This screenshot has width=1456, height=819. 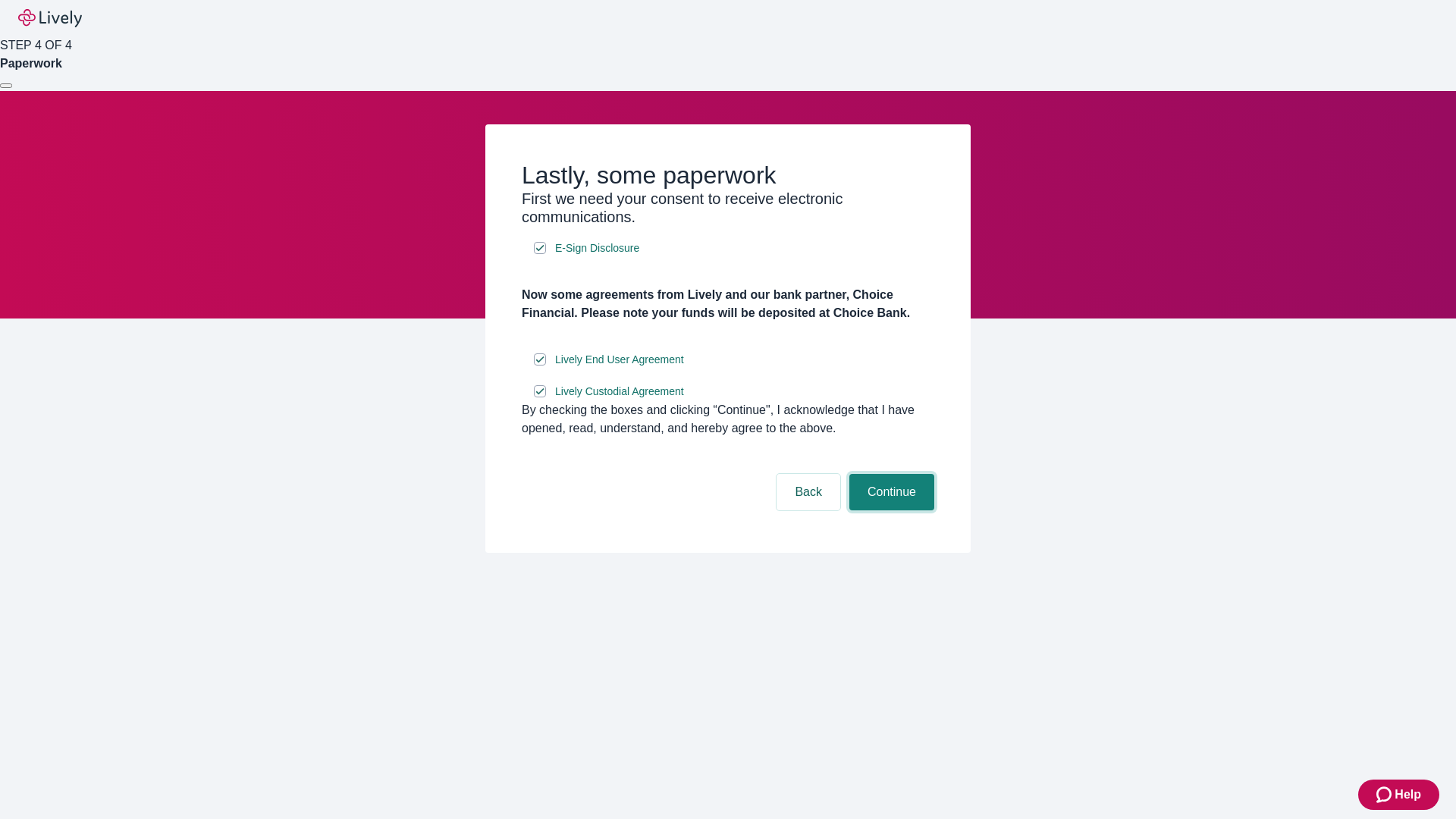 What do you see at coordinates (596, 248) in the screenshot?
I see `span: E-Sign Disclosure` at bounding box center [596, 248].